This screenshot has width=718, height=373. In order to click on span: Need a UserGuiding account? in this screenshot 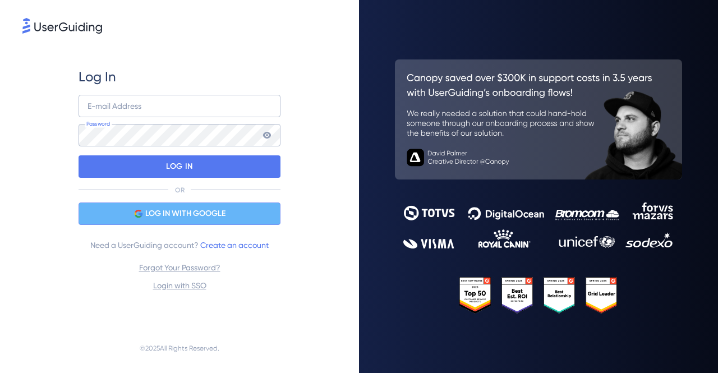, I will do `click(180, 245)`.